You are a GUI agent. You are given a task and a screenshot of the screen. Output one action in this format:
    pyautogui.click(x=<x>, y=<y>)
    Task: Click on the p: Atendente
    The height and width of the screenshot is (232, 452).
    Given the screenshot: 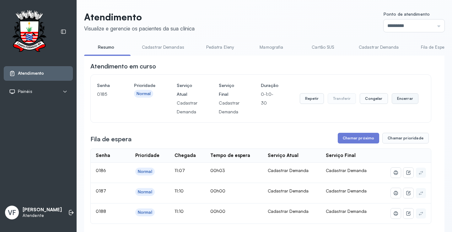 What is the action you would take?
    pyautogui.click(x=42, y=216)
    